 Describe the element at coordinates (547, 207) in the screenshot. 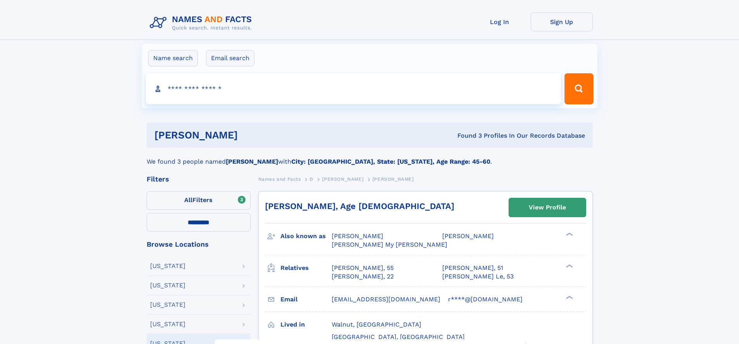

I see `a: View Profile` at that location.